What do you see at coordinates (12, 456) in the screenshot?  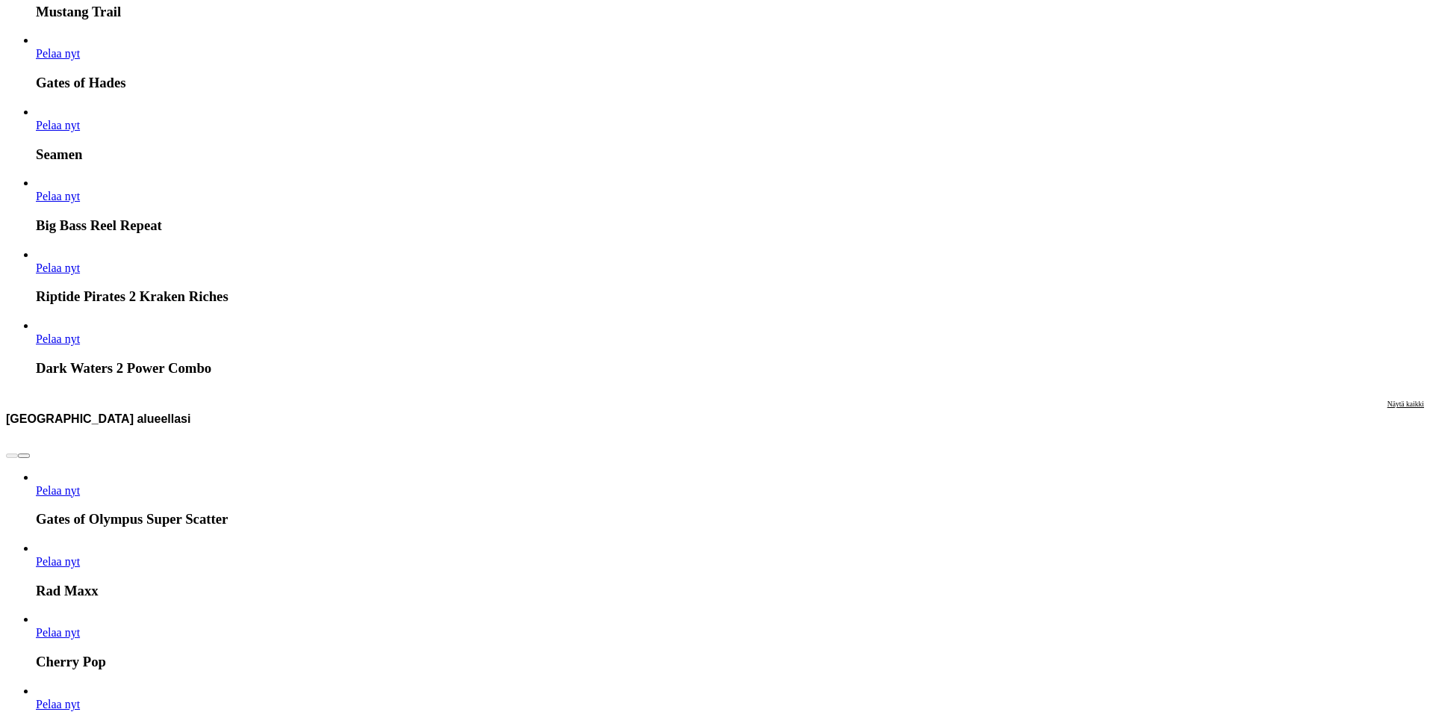 I see `button: prev slide` at bounding box center [12, 456].